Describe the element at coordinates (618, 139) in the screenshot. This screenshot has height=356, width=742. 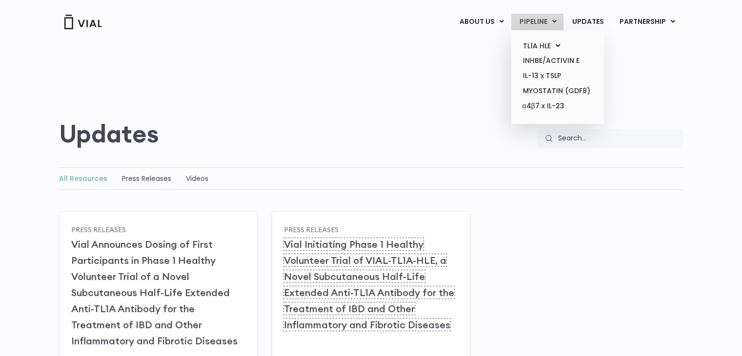
I see `input: Search...` at that location.